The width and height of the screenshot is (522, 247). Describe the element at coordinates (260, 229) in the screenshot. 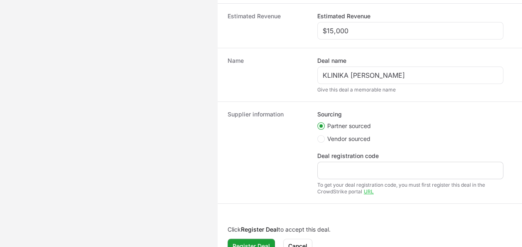

I see `b: Register Deal` at that location.